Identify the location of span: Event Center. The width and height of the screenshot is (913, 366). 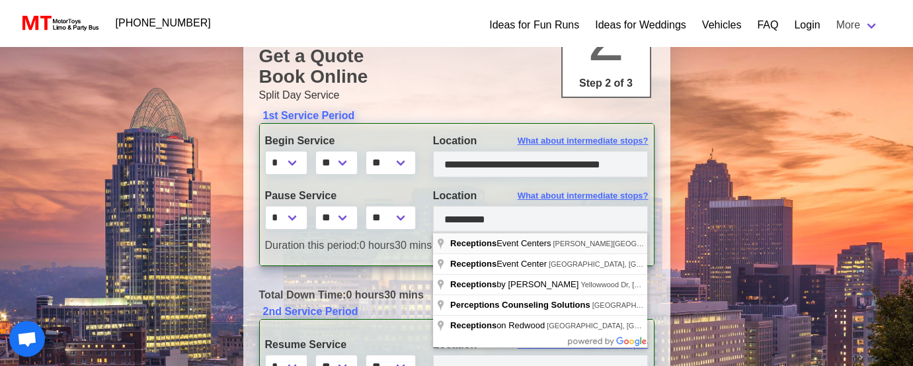
(499, 263).